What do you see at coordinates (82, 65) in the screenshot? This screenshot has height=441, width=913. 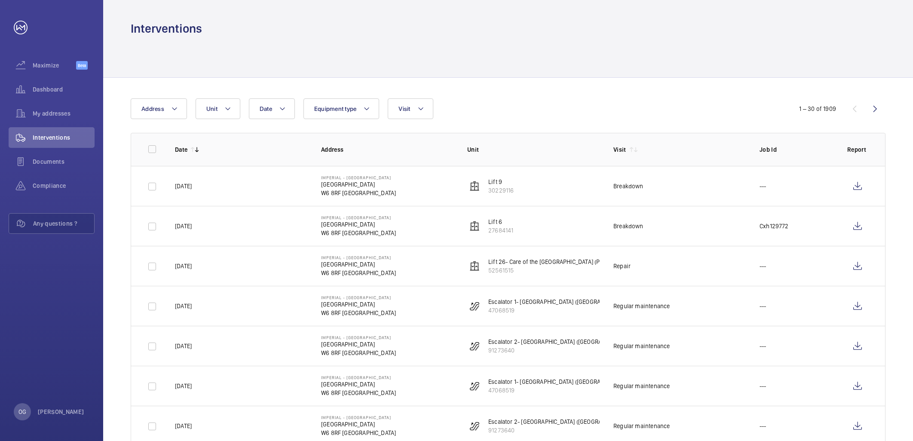 I see `span: Beta` at bounding box center [82, 65].